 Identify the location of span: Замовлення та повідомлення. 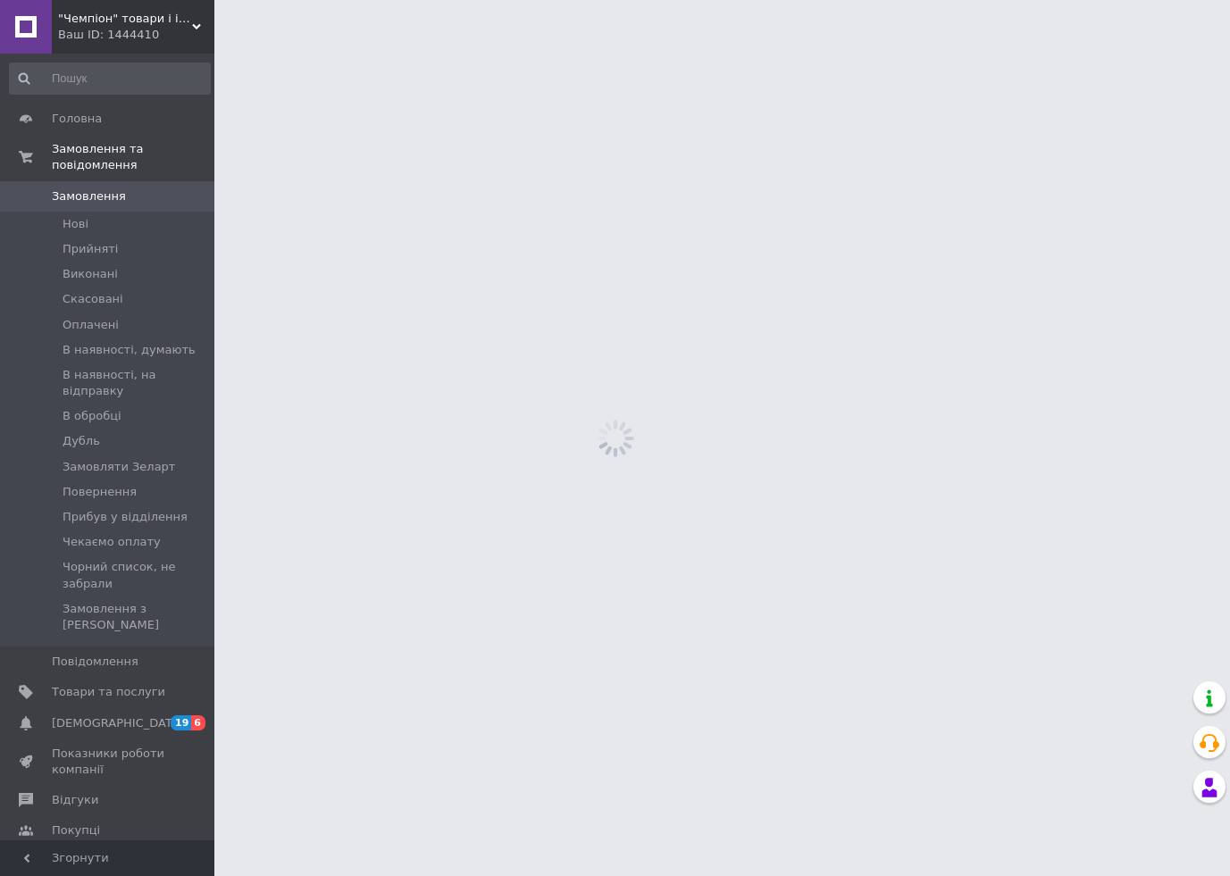
(133, 157).